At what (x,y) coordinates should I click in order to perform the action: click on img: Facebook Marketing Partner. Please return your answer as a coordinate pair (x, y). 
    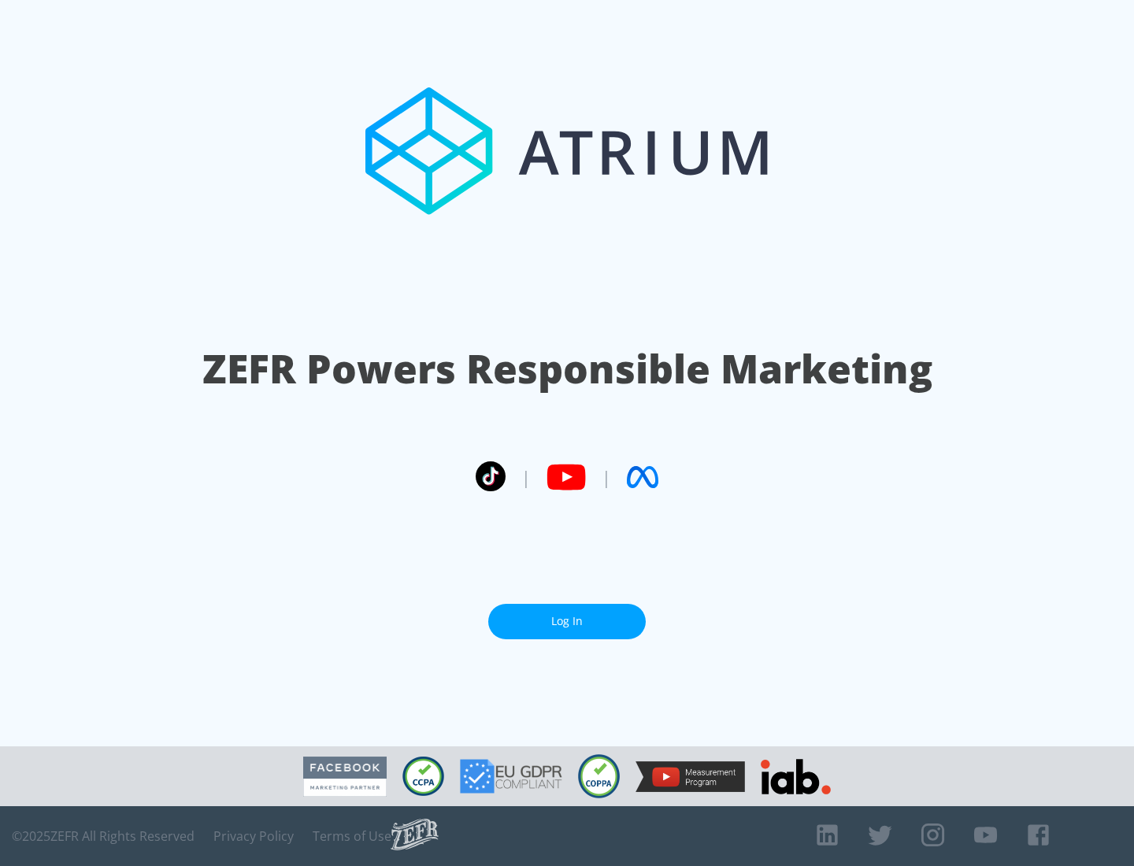
    Looking at the image, I should click on (345, 776).